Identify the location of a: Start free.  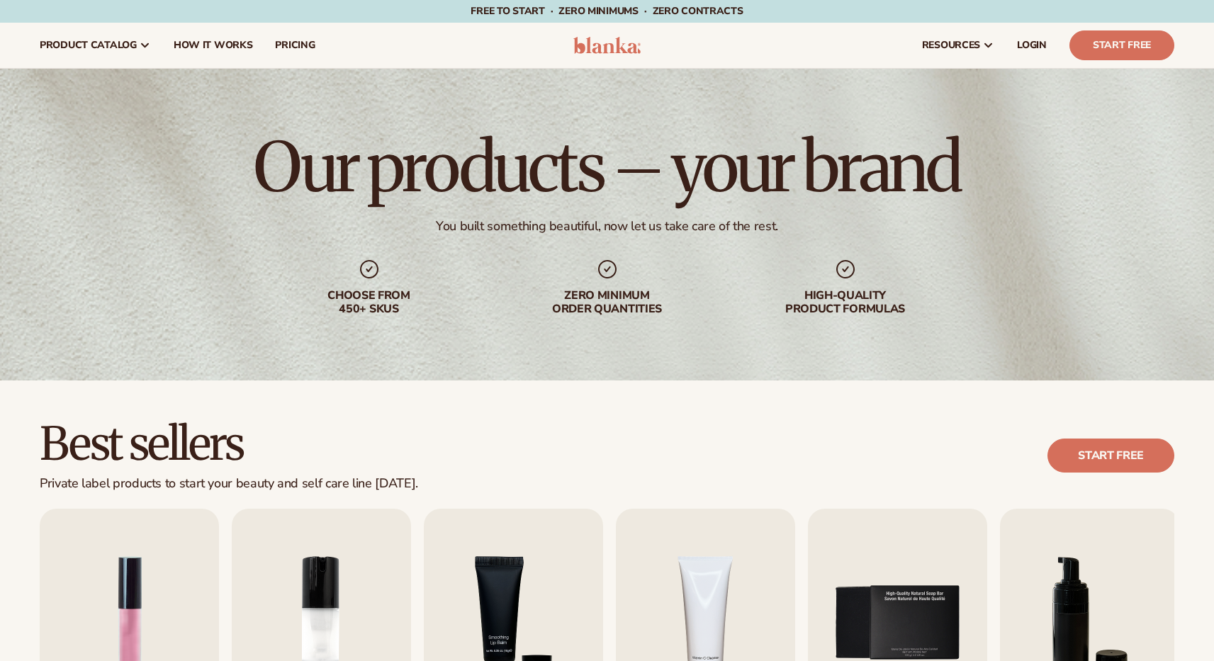
(1110, 456).